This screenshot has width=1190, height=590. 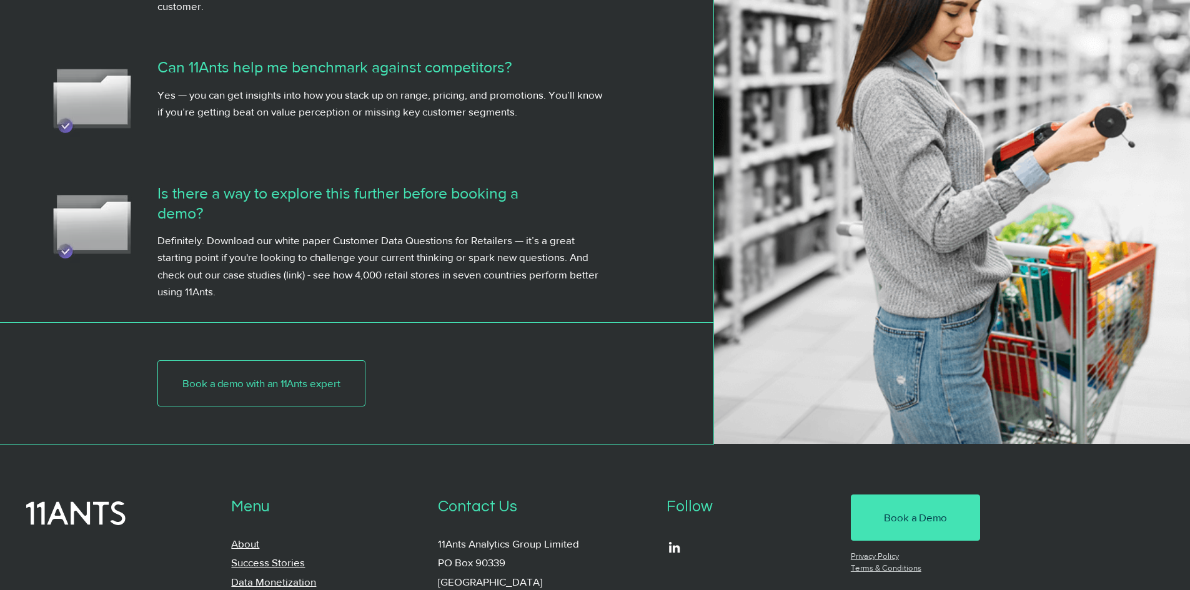 I want to click on p: Definitely. Download our white paper Customer Data Questions for Retailers — it’s a great startin..., so click(x=380, y=266).